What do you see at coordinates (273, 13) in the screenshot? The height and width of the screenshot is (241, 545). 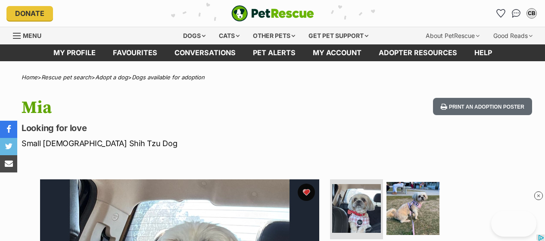 I see `img: logo-e224e6f780fb5917bec1dbf3a21bbac754714ae5b6737aabdf751b685950b380.svg` at bounding box center [273, 13].